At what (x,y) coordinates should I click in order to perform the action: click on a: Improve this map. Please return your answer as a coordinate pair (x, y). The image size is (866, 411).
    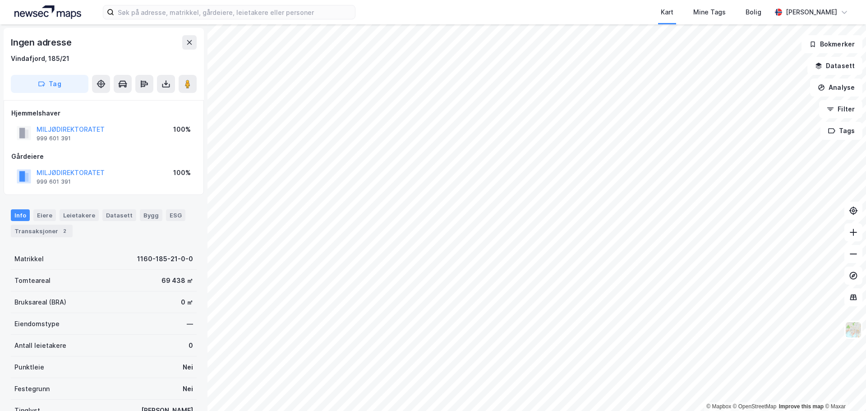
    Looking at the image, I should click on (801, 406).